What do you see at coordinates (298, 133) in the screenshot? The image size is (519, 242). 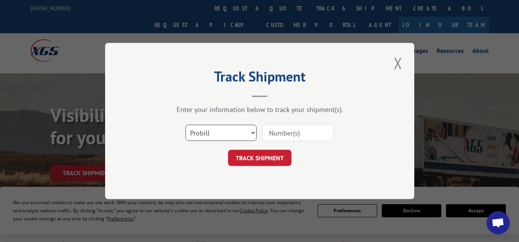 I see `input: Number(s)` at bounding box center [298, 133].